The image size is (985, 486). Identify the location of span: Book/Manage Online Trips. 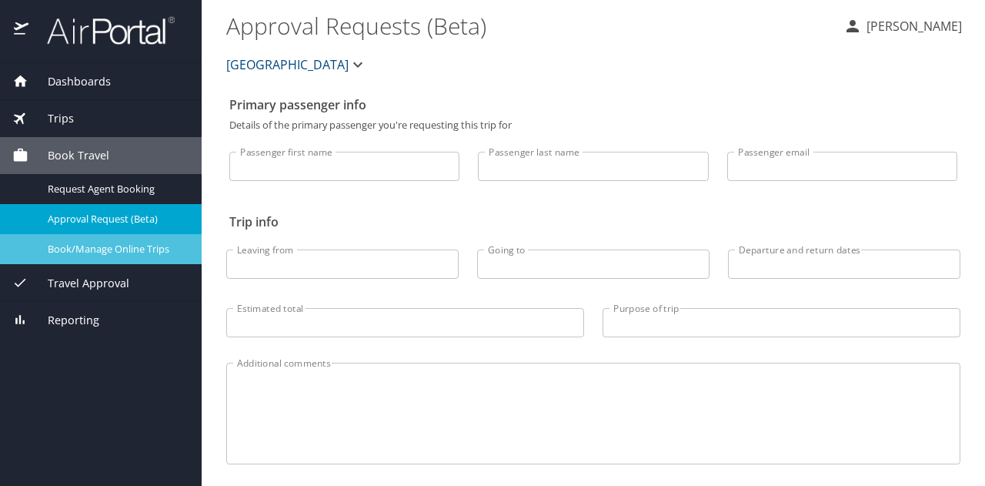
(115, 249).